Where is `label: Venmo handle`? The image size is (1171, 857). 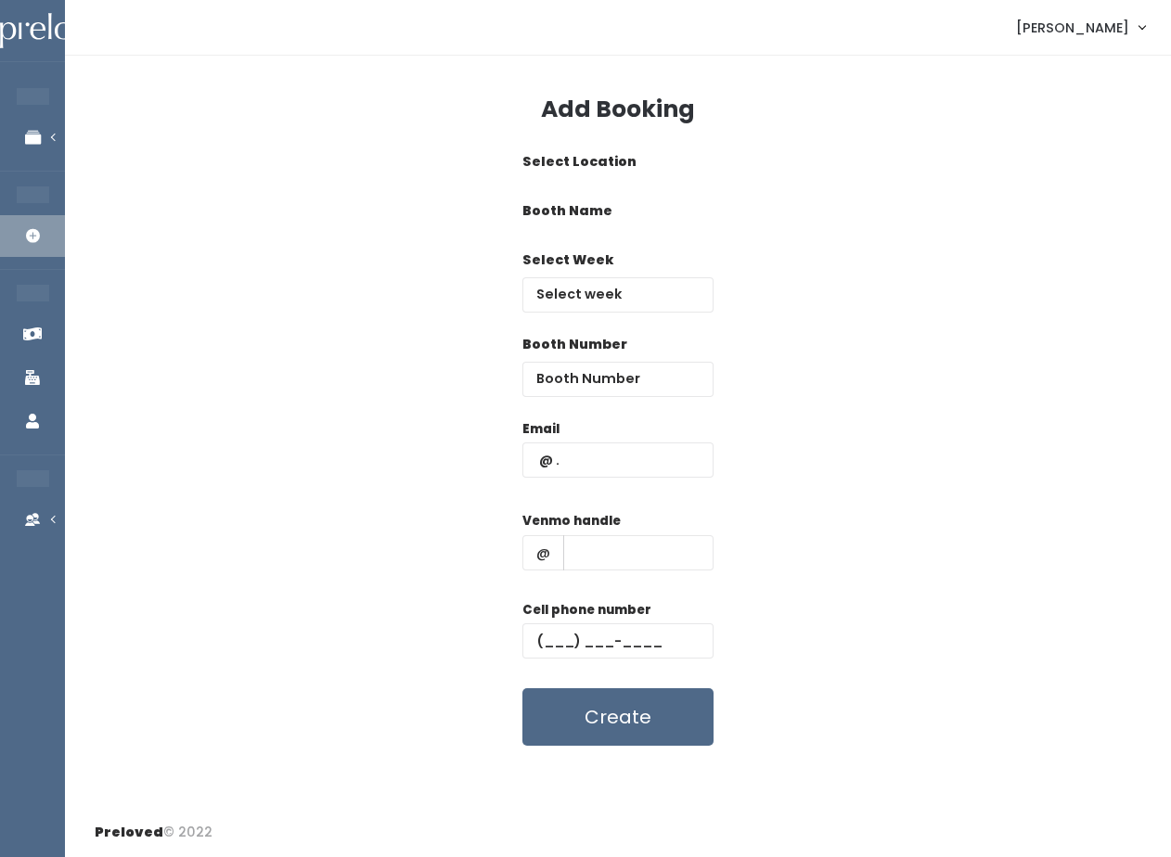
label: Venmo handle is located at coordinates (571, 521).